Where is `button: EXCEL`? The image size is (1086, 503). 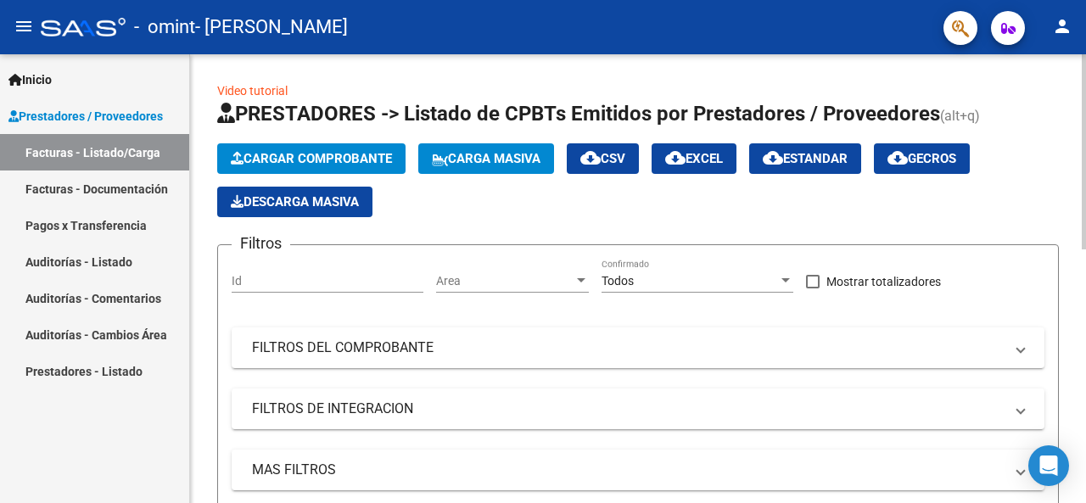 button: EXCEL is located at coordinates (694, 159).